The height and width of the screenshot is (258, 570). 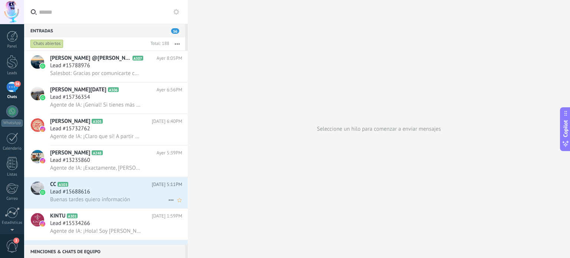 I want to click on span: A305, so click(x=97, y=121).